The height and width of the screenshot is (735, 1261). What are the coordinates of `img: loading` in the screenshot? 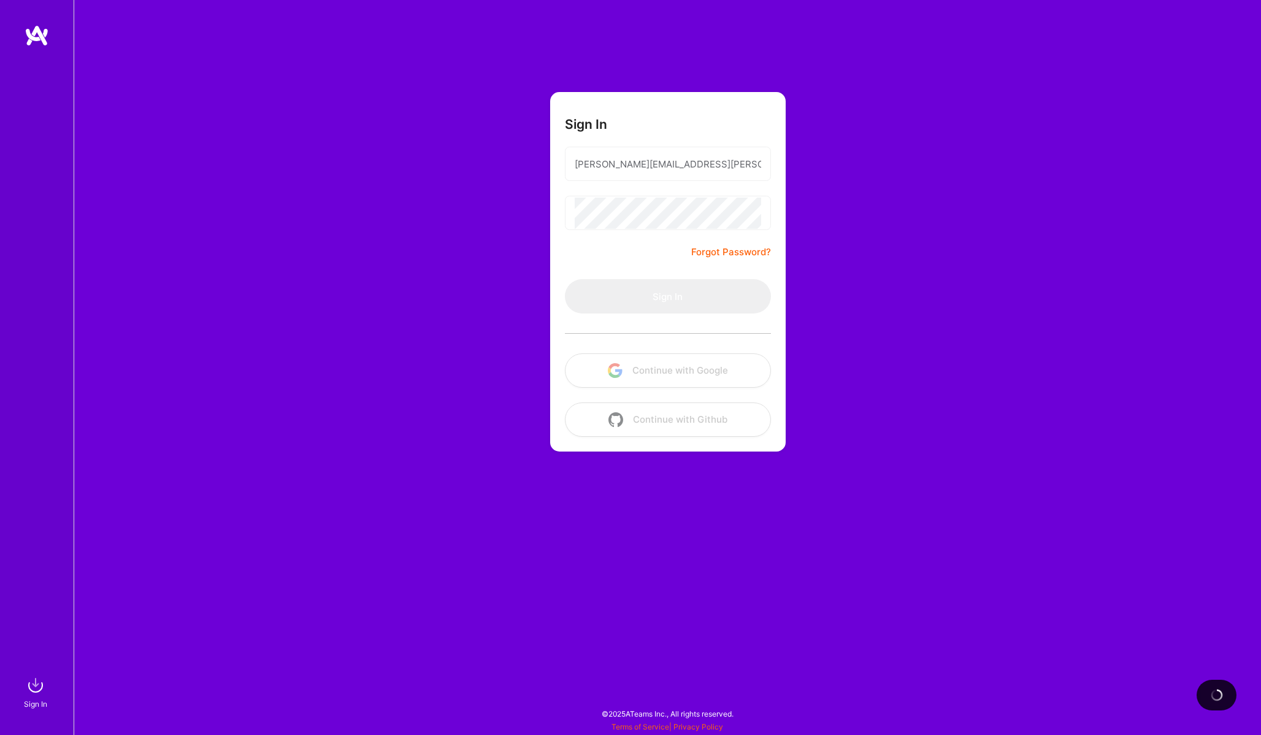 It's located at (1217, 695).